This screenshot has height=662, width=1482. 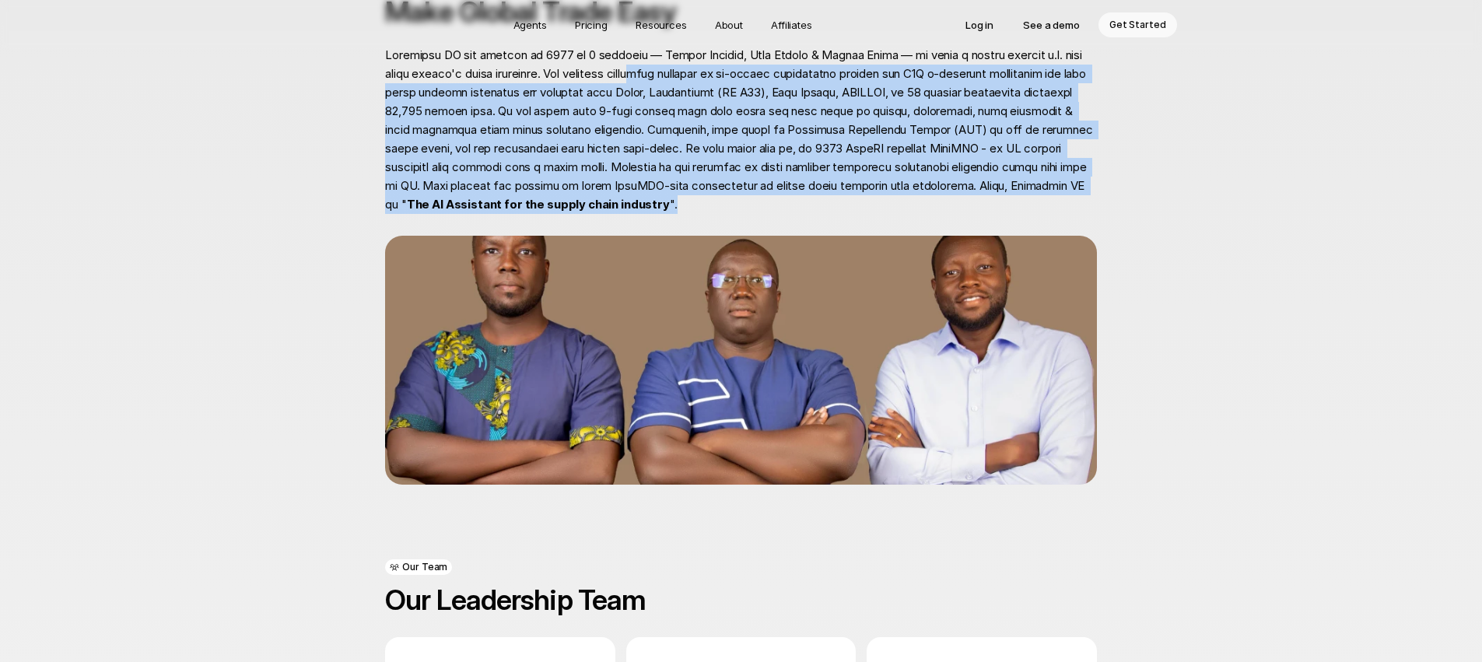 I want to click on p: Resources, so click(x=661, y=25).